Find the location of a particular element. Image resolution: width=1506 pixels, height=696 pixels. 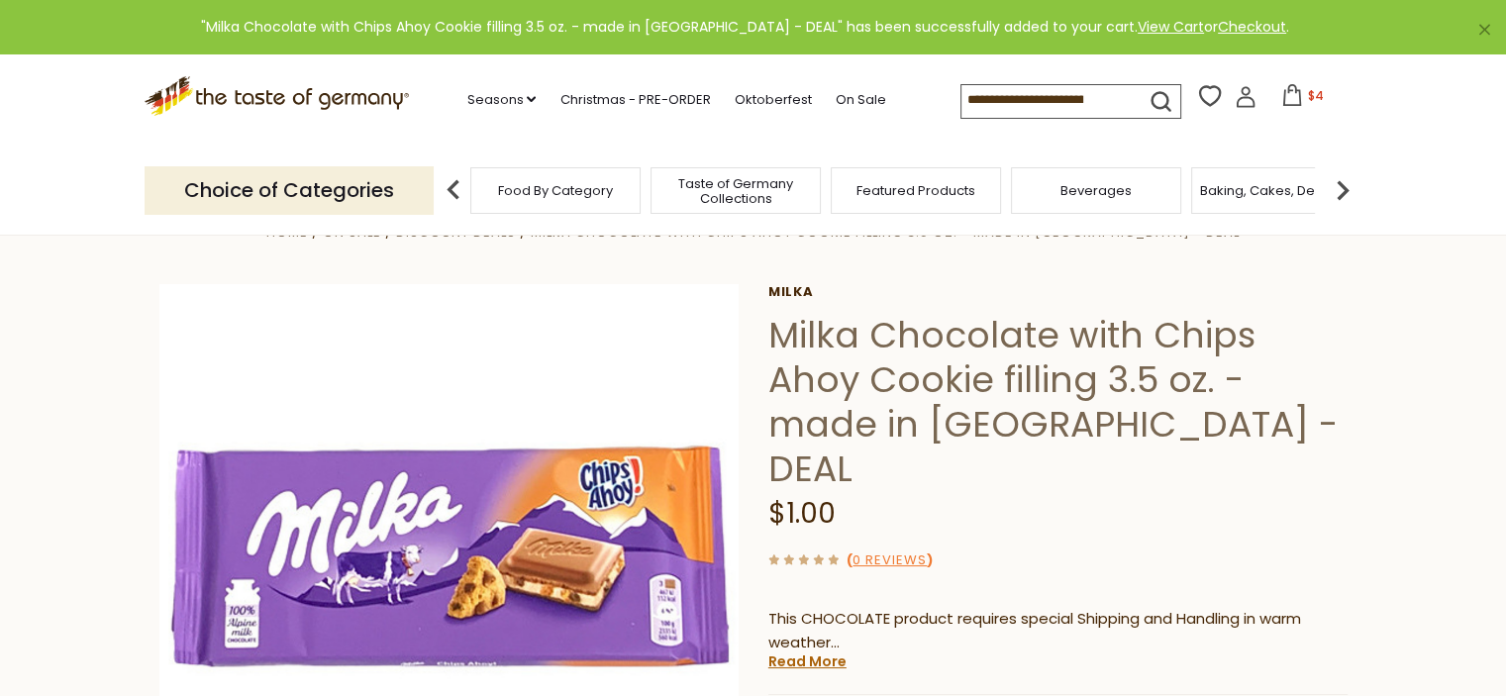

a: Baking, Cakes, Desserts is located at coordinates (1276, 190).